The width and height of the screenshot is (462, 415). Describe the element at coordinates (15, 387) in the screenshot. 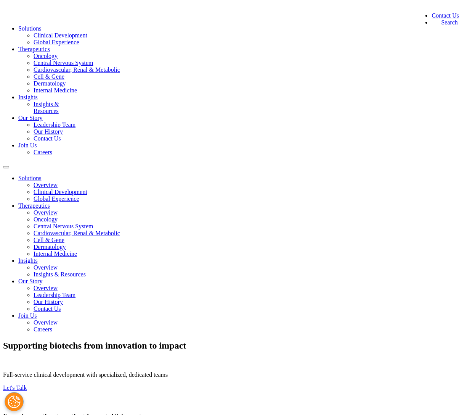

I see `a: Let's Talk` at that location.